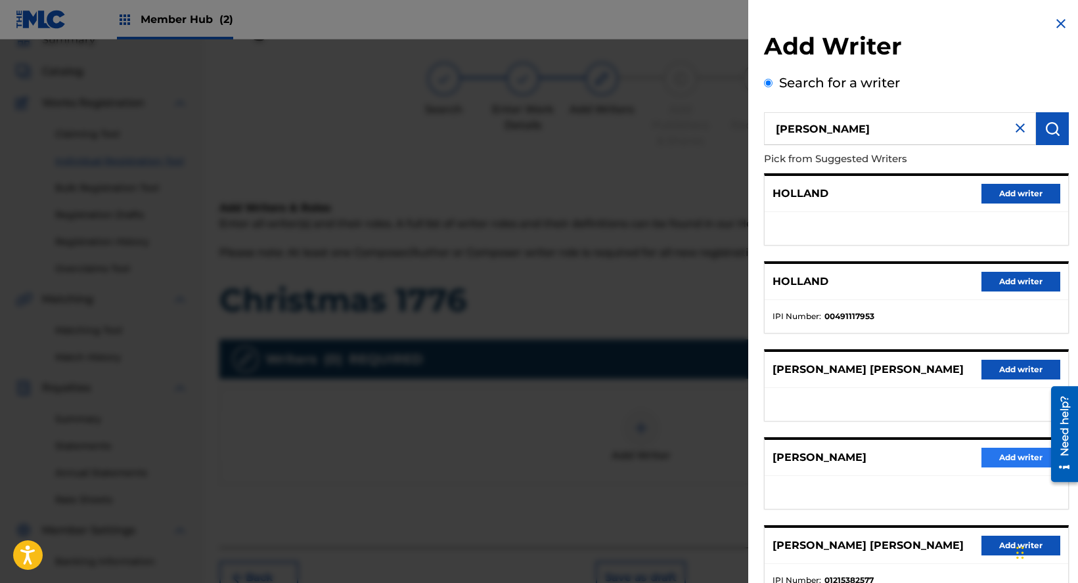  What do you see at coordinates (187, 19) in the screenshot?
I see `span: Member Hub` at bounding box center [187, 19].